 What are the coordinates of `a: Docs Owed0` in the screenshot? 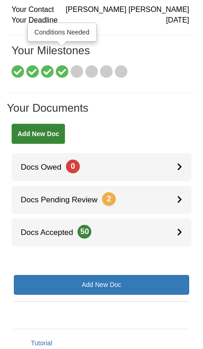 It's located at (101, 167).